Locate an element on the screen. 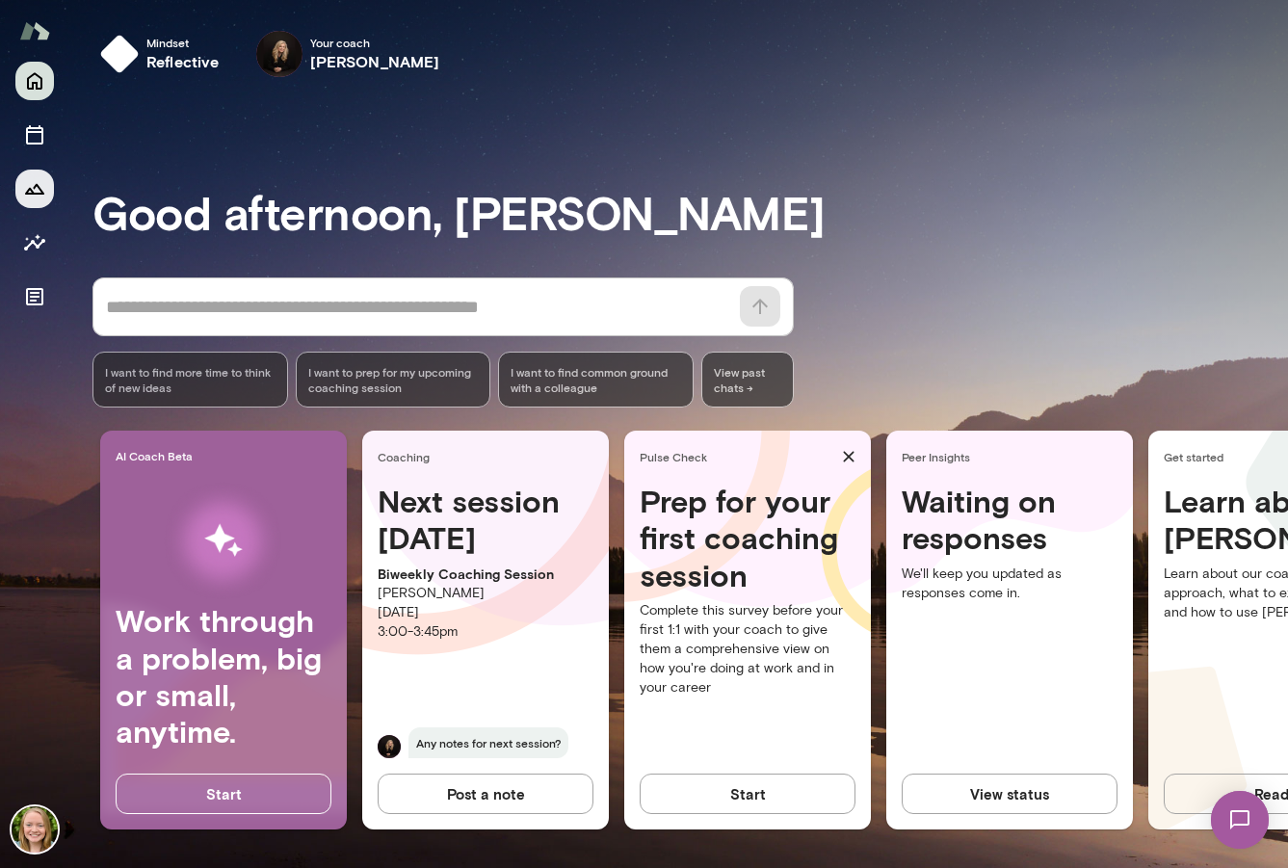  h4: Waiting on responses is located at coordinates (1009, 519).